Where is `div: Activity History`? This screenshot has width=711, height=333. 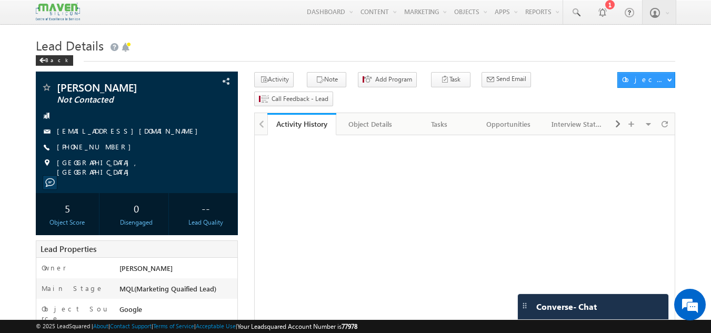
div: Activity History is located at coordinates (301, 124).